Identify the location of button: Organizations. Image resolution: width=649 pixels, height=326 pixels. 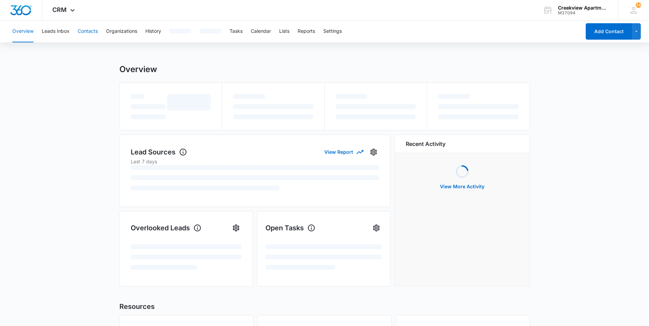
(121, 31).